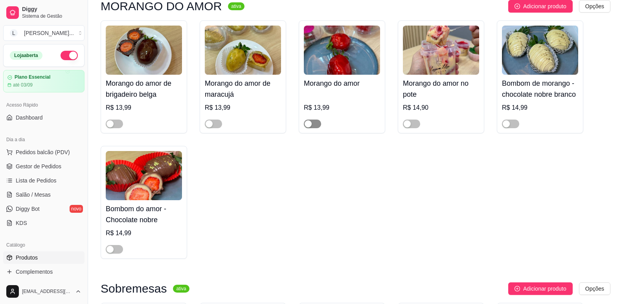 The image size is (623, 304). I want to click on div: Acesso Rápido, so click(44, 105).